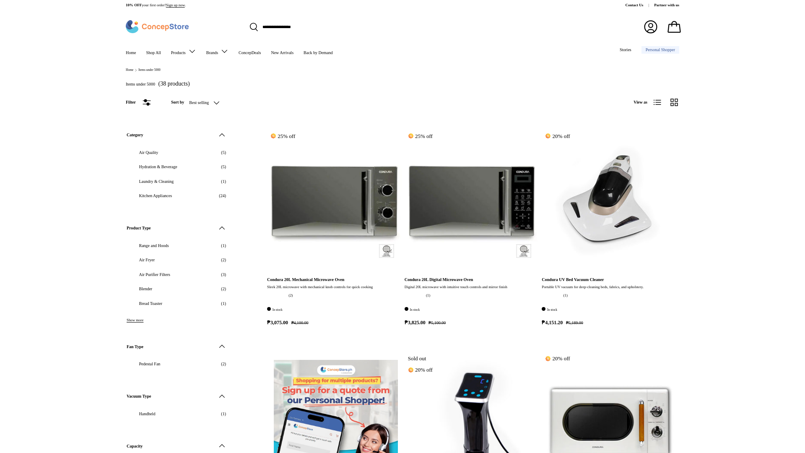 This screenshot has height=453, width=805. I want to click on span: Vacuum Type, so click(169, 396).